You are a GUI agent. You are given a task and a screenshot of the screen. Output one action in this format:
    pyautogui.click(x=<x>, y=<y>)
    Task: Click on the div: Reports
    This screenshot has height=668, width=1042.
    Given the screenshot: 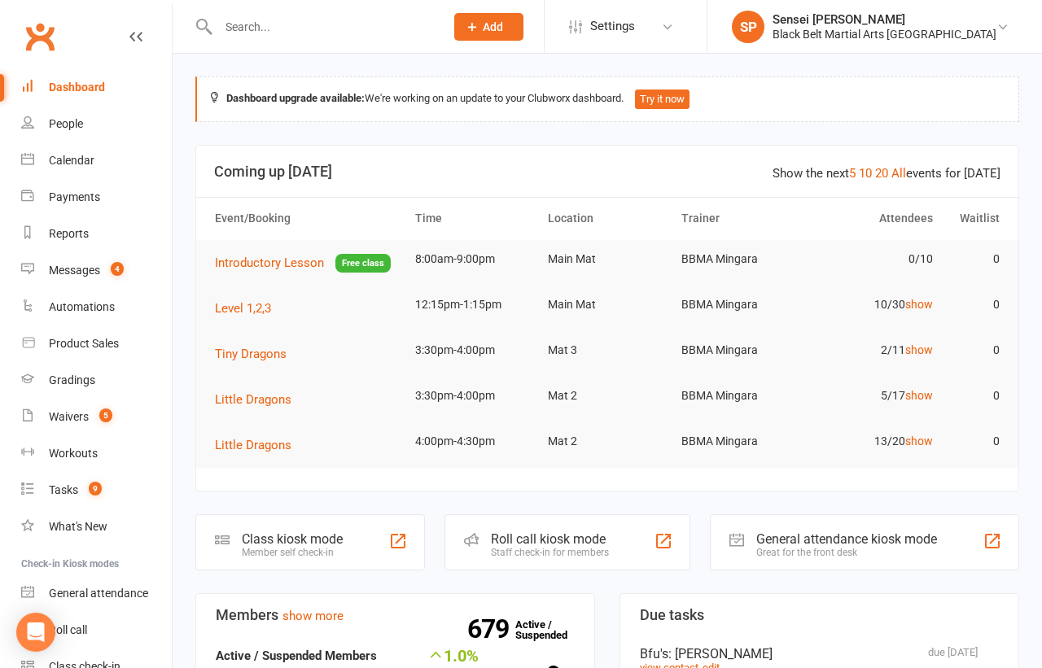 What is the action you would take?
    pyautogui.click(x=68, y=234)
    